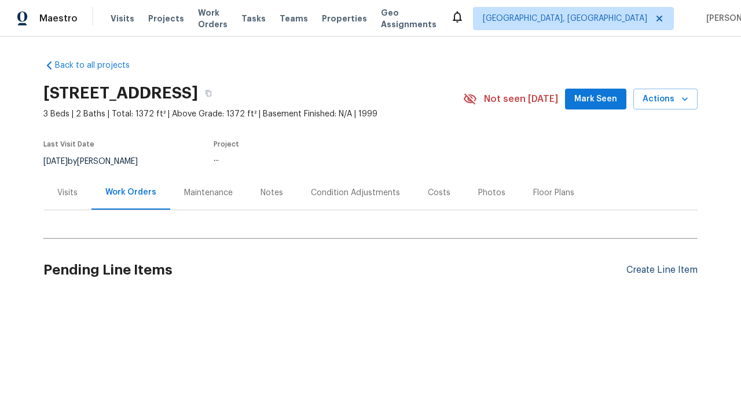 This screenshot has height=417, width=741. Describe the element at coordinates (212, 19) in the screenshot. I see `span: Work Orders` at that location.